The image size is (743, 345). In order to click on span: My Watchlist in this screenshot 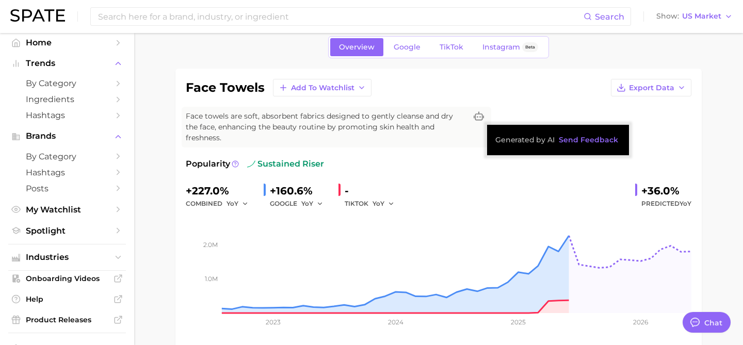, I will do `click(67, 209)`.